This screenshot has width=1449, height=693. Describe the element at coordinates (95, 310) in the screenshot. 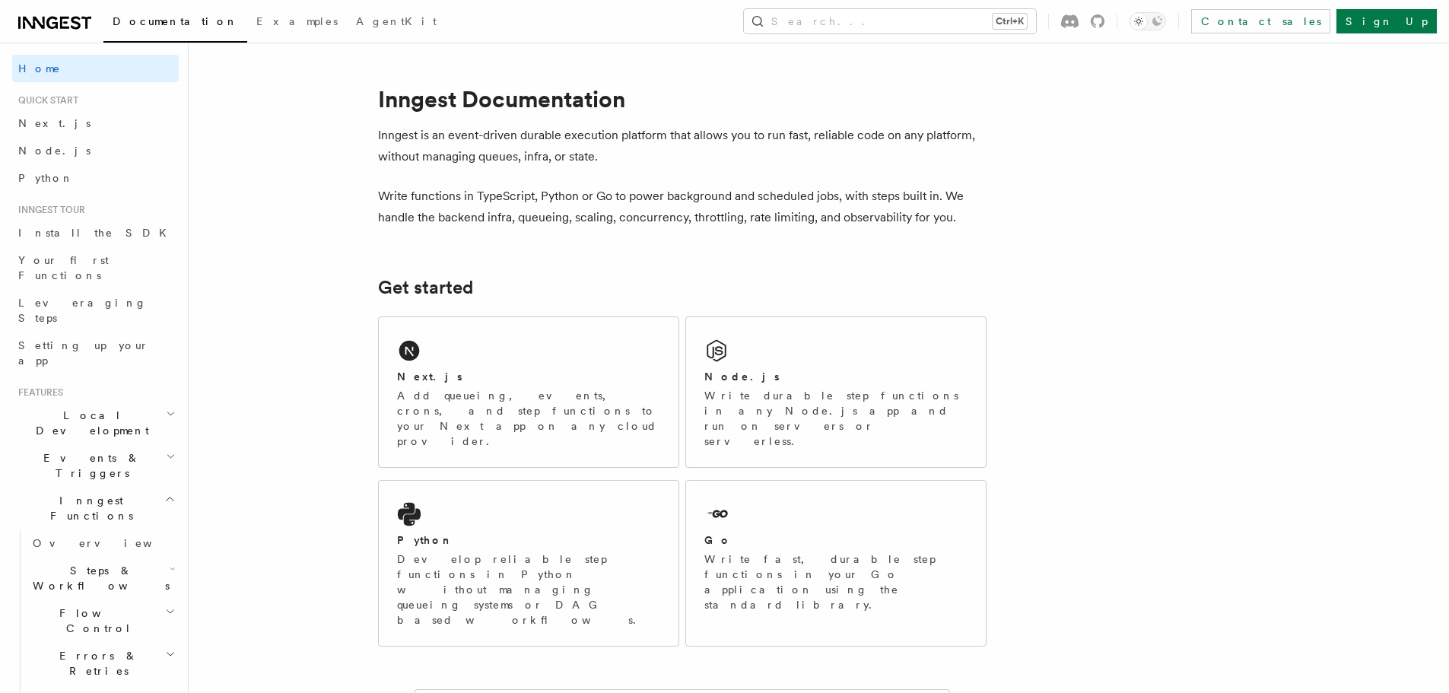

I see `a: Leveraging Steps` at that location.